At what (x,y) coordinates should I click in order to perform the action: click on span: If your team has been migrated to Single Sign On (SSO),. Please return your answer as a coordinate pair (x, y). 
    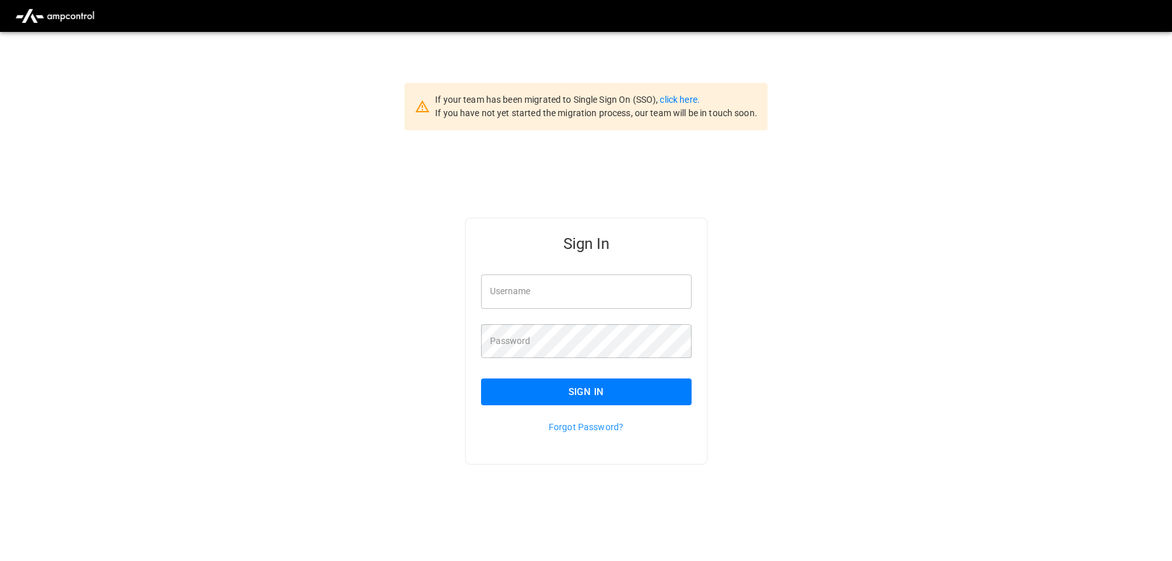
    Looking at the image, I should click on (548, 100).